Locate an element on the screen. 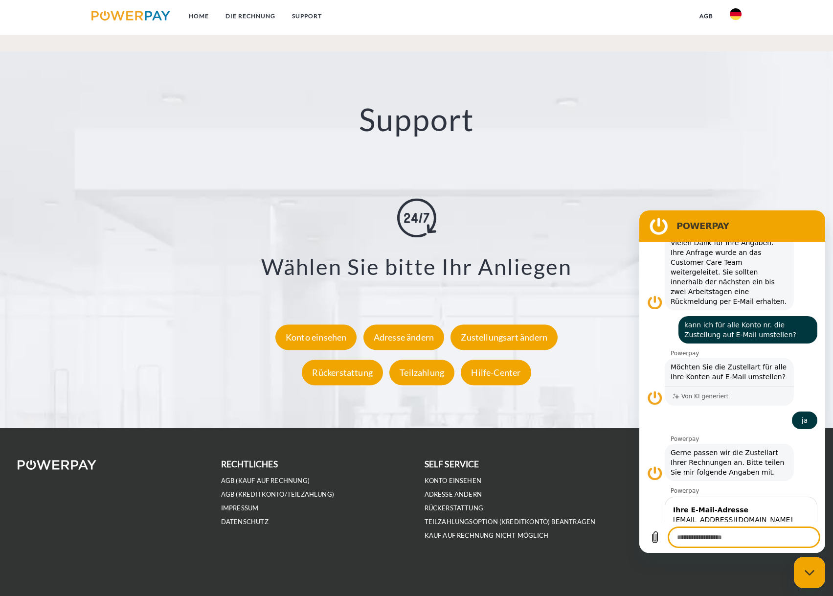  span: Vielen Dank für Ihre Angaben. Ihre Anfrage wurde an das Customer Care Team weitergeleitet. Sie so... is located at coordinates (90, 62).